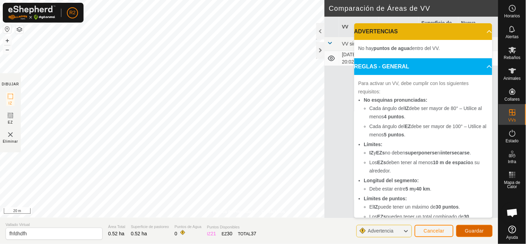 Image resolution: width=526 pixels, height=244 pixels. Describe the element at coordinates (399, 27) in the screenshot. I see `th: Rebaño` at that location.